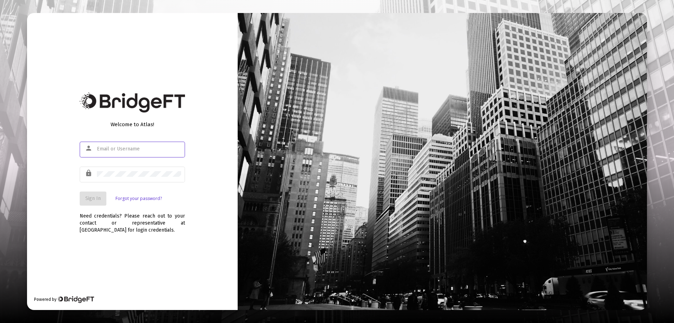 The width and height of the screenshot is (674, 323). I want to click on span: Sign In, so click(93, 198).